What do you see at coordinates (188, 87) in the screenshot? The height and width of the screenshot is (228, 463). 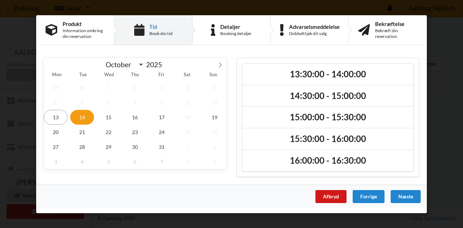 I see `span: October 4, 2025` at bounding box center [188, 87].